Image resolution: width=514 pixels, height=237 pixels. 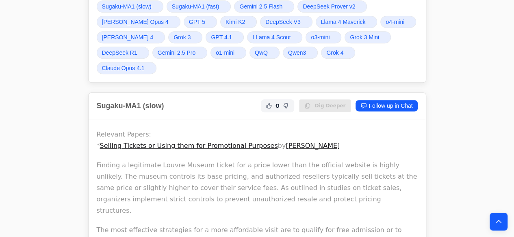 I want to click on span: o1-mini, so click(x=225, y=53).